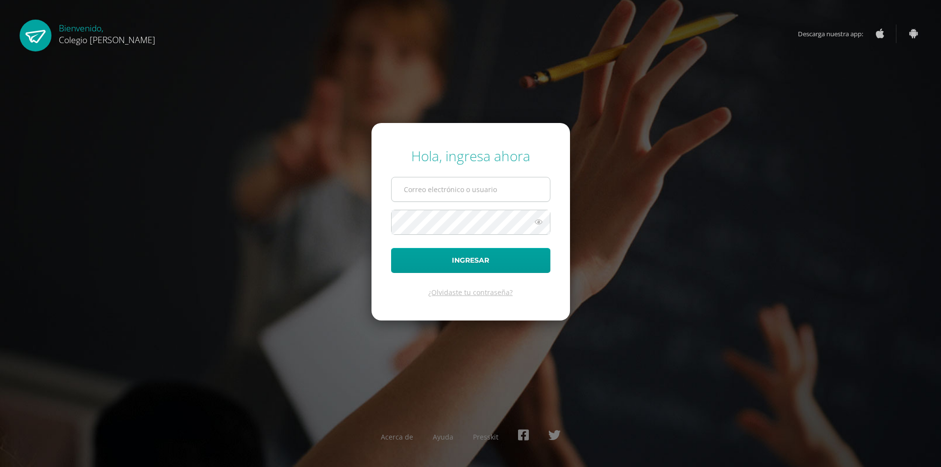  I want to click on button: Ingresar, so click(470, 260).